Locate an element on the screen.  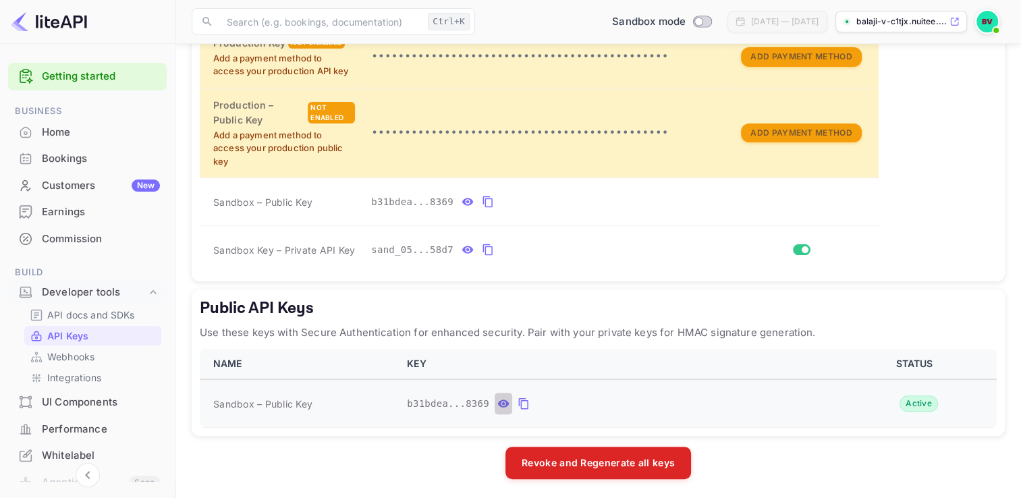
img: Balaji V is located at coordinates (988, 22).